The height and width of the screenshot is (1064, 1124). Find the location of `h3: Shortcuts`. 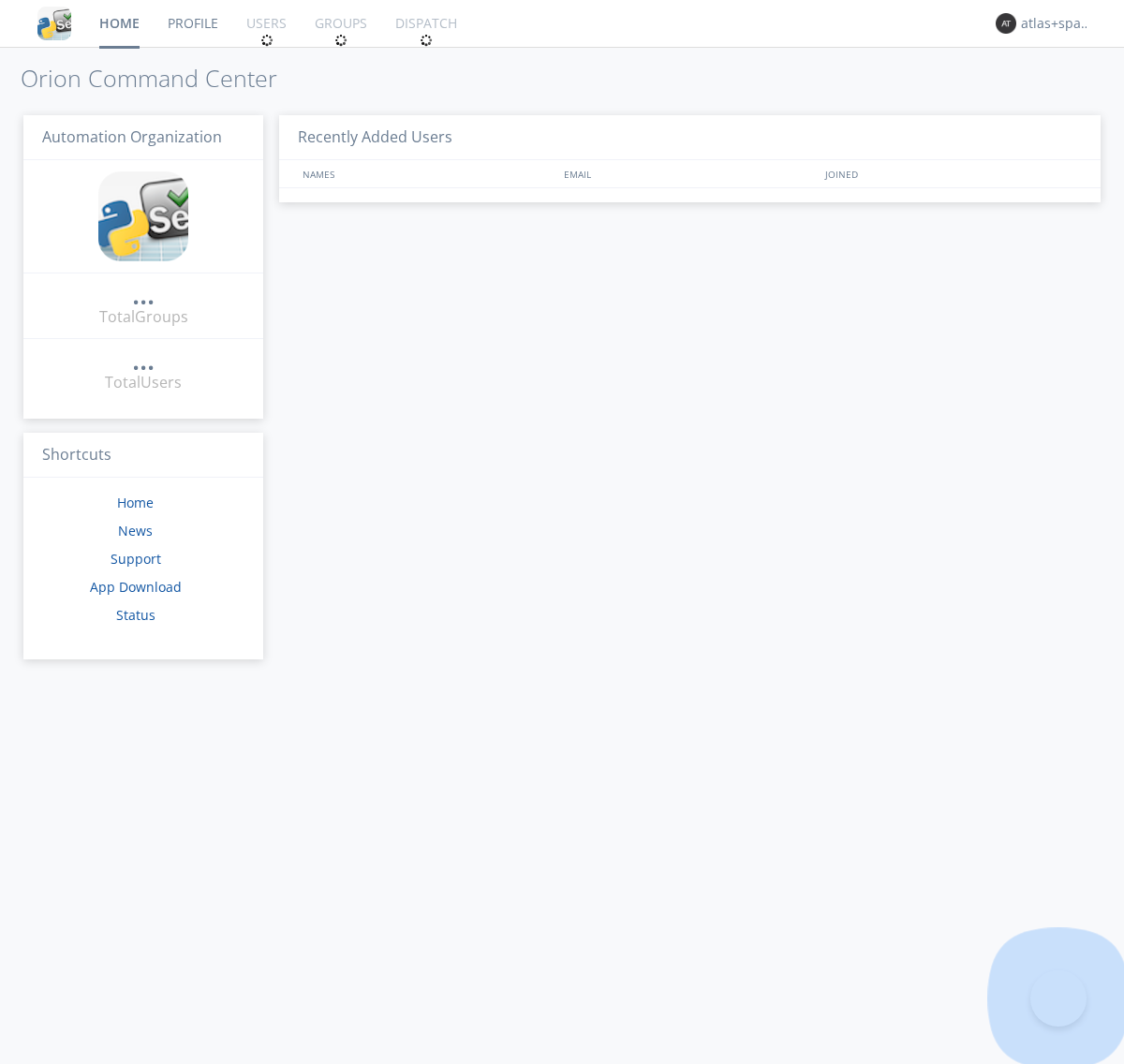

h3: Shortcuts is located at coordinates (143, 456).